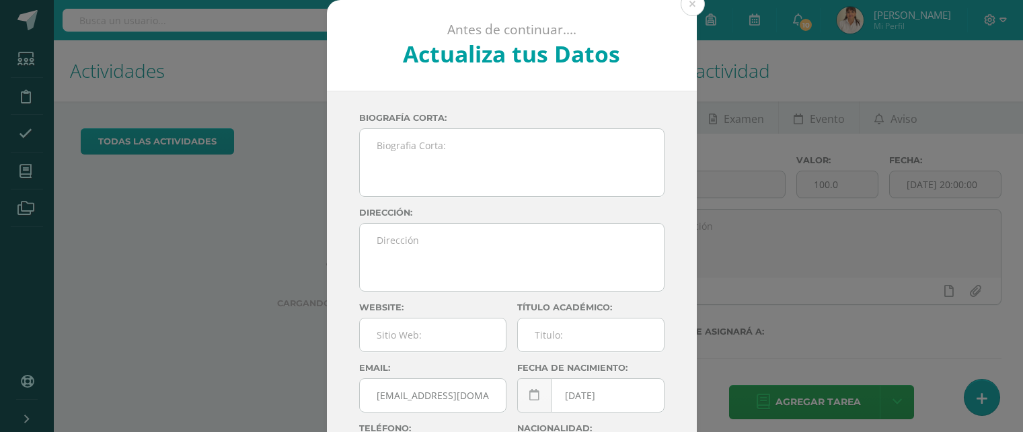 The image size is (1023, 432). I want to click on label: Email:, so click(432, 368).